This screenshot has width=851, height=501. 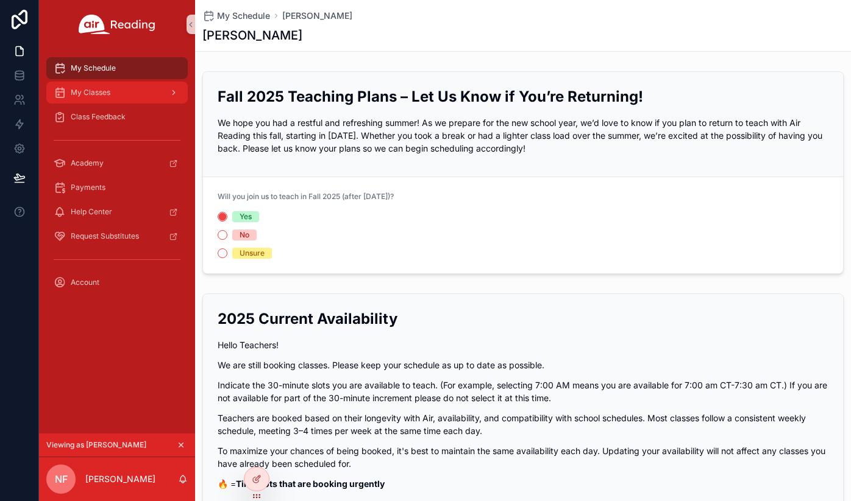 What do you see at coordinates (246, 217) in the screenshot?
I see `div: Yes` at bounding box center [246, 217].